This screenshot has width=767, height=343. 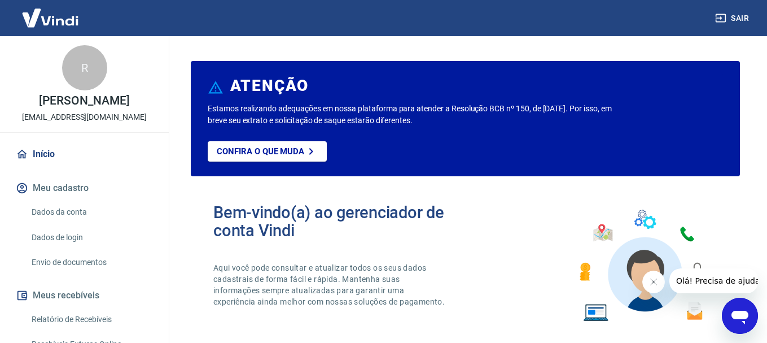 I want to click on div: R, so click(x=85, y=68).